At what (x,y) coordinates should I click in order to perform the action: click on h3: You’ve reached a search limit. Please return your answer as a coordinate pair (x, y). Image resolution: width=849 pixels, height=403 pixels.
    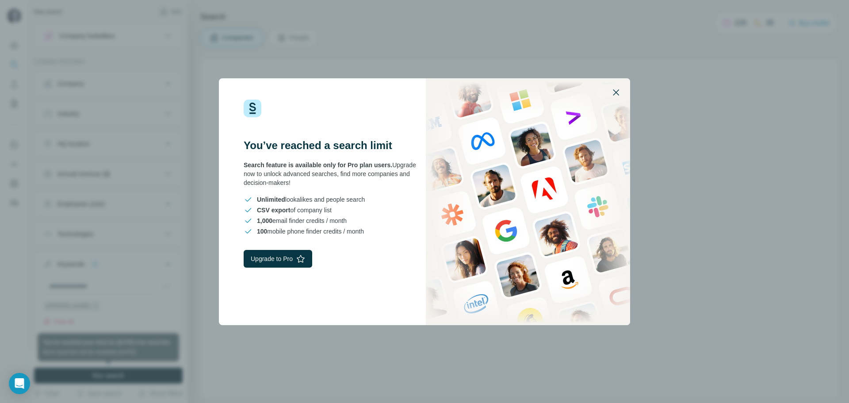
    Looking at the image, I should click on (334, 145).